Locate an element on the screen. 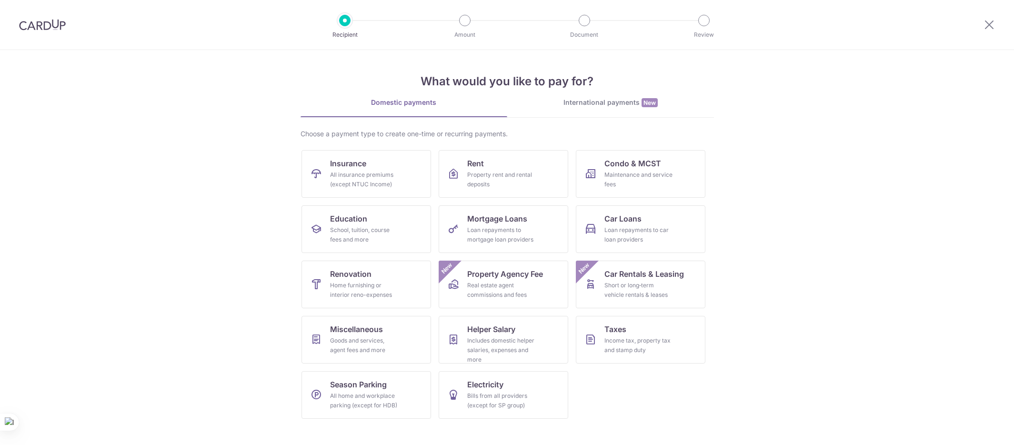 The height and width of the screenshot is (445, 1014). h4: What would you like to pay for? is located at coordinates (507, 81).